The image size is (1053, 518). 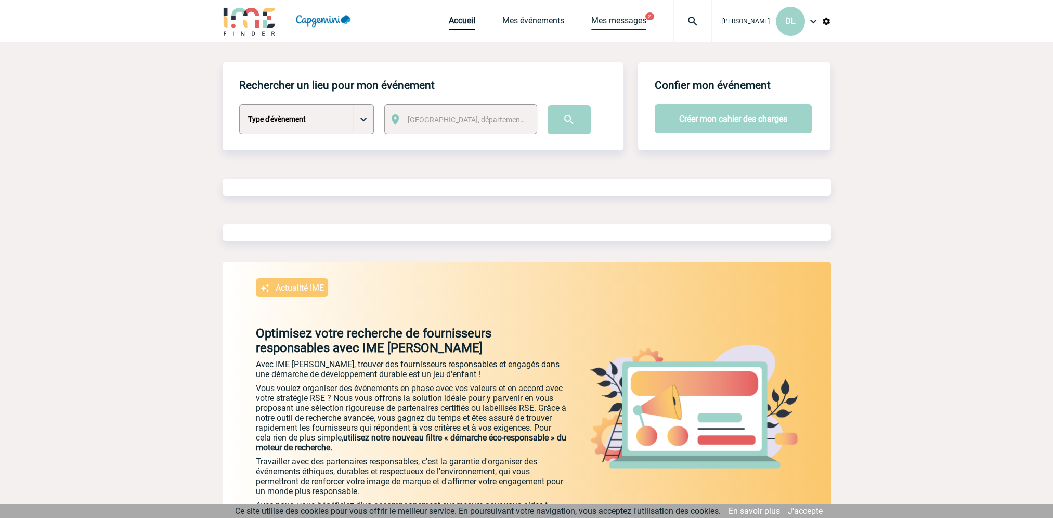 What do you see at coordinates (569, 120) in the screenshot?
I see `input: Submit` at bounding box center [569, 120].